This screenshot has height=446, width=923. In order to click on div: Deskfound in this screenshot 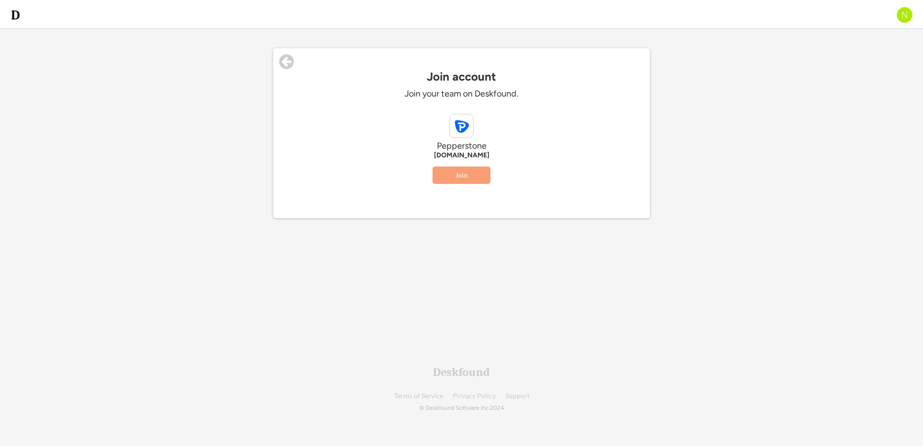, I will do `click(462, 372)`.